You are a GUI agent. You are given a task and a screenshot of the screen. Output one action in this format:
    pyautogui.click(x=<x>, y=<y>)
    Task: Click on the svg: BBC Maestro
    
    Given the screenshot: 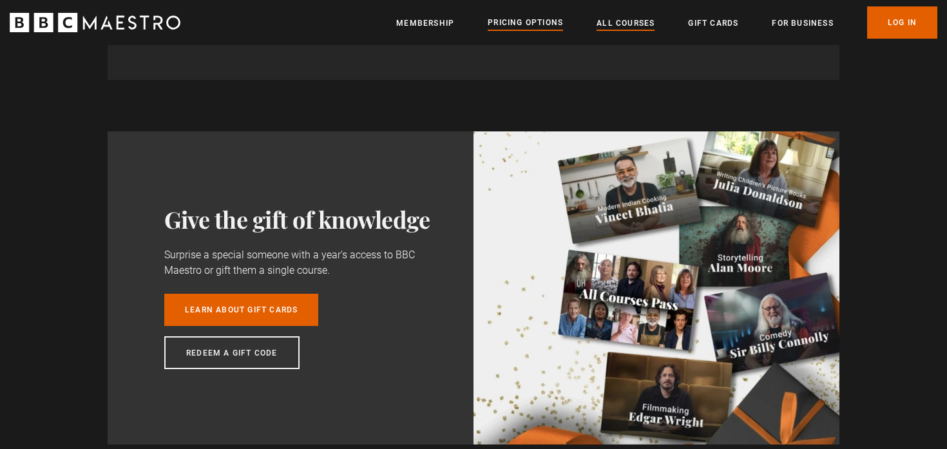 What is the action you would take?
    pyautogui.click(x=95, y=23)
    